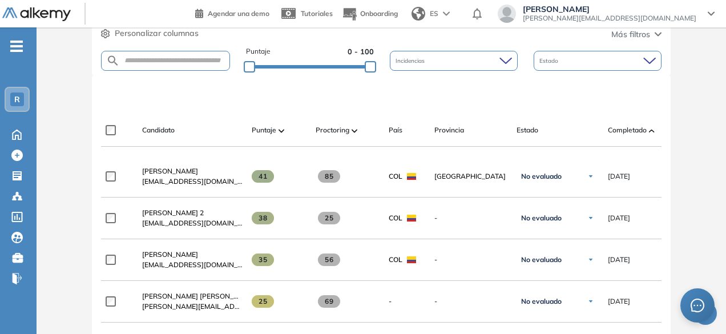  What do you see at coordinates (454, 61) in the screenshot?
I see `div: Incidencias` at bounding box center [454, 61].